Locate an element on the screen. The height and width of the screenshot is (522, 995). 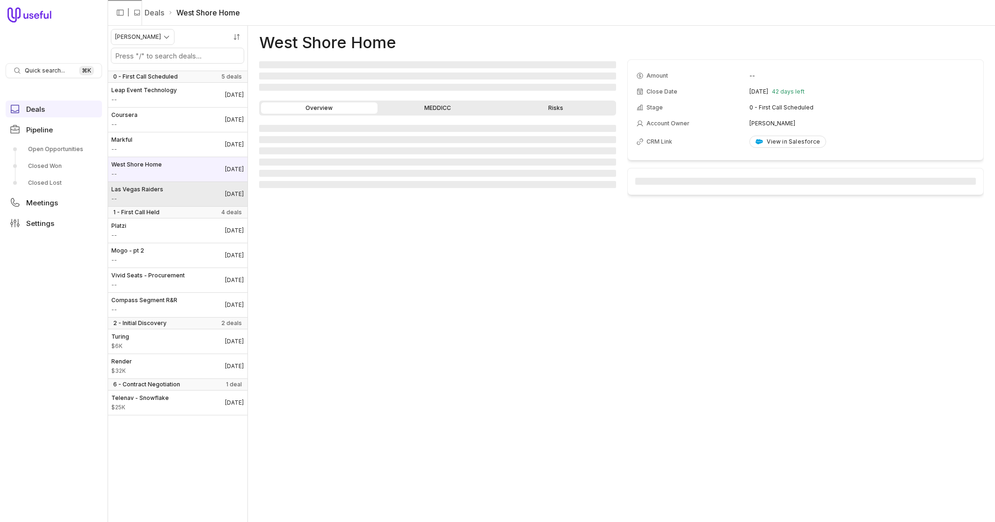
a: Closed Lost is located at coordinates (54, 183).